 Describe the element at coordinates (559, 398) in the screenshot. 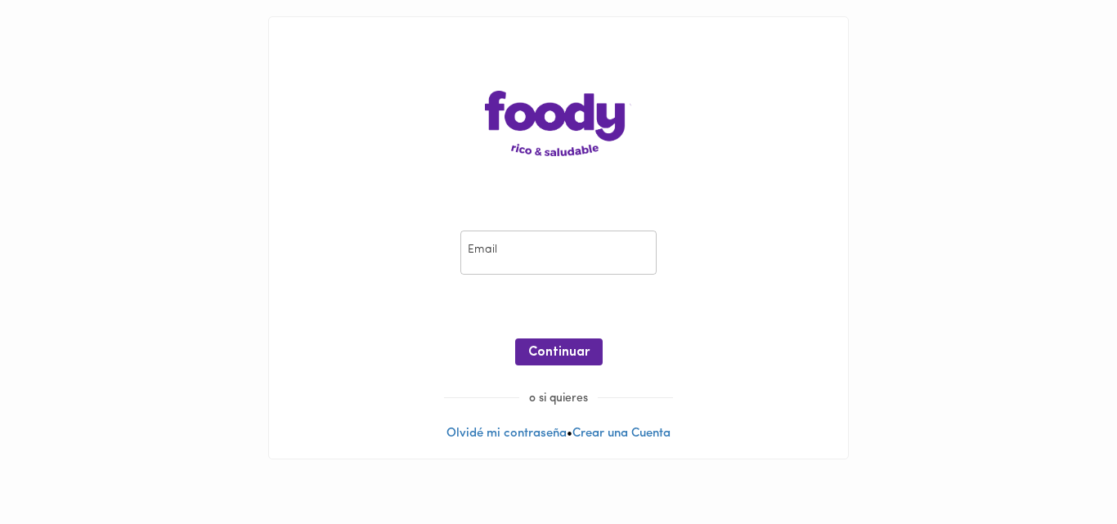

I see `span: o si quieres` at that location.